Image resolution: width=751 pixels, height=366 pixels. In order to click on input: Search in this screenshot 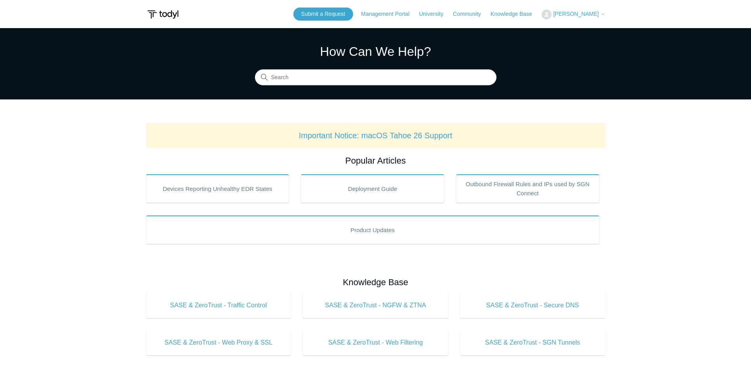, I will do `click(376, 78)`.